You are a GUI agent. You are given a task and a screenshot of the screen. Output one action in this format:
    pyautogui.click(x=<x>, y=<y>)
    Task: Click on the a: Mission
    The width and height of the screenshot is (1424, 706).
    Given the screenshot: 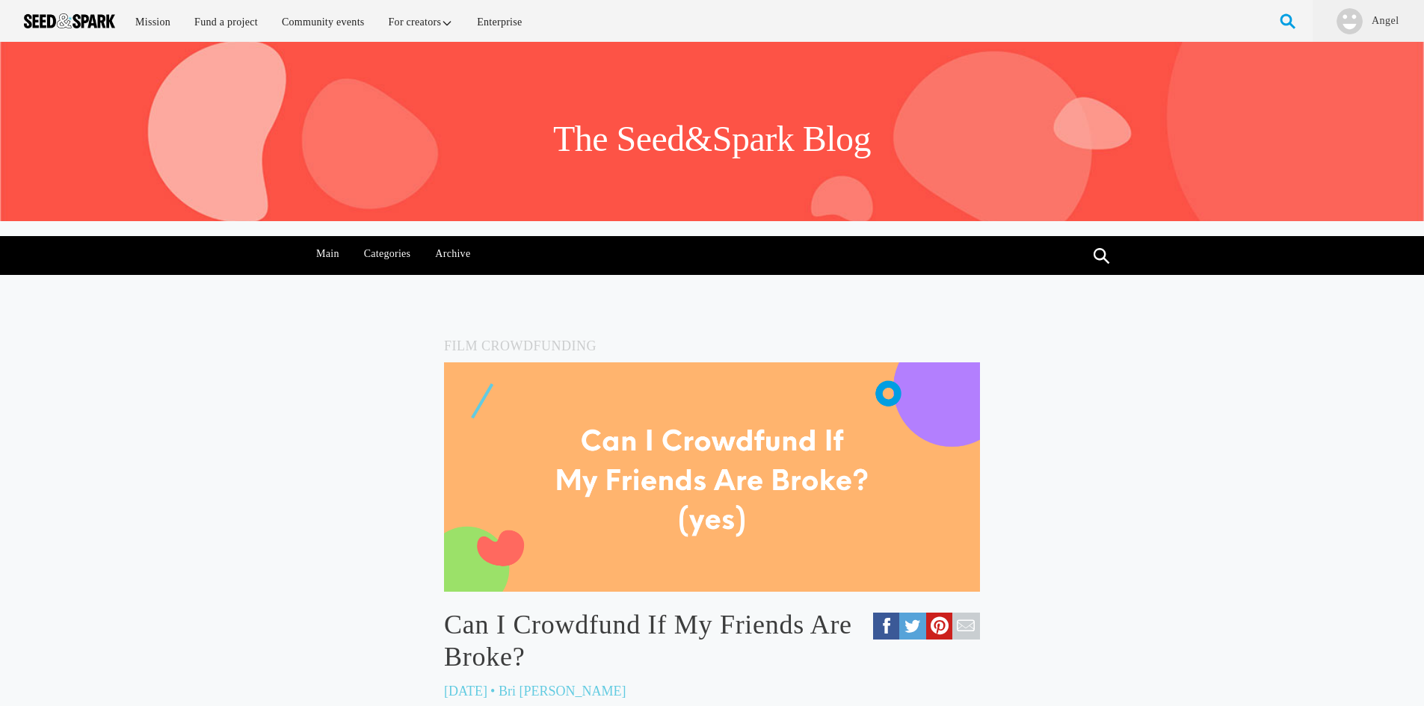 What is the action you would take?
    pyautogui.click(x=153, y=22)
    